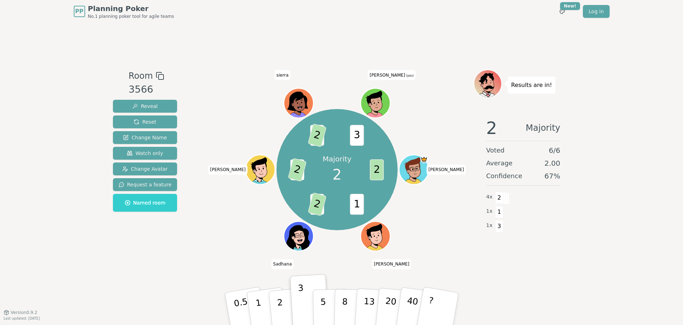 This screenshot has width=683, height=325. I want to click on p: 3, so click(301, 302).